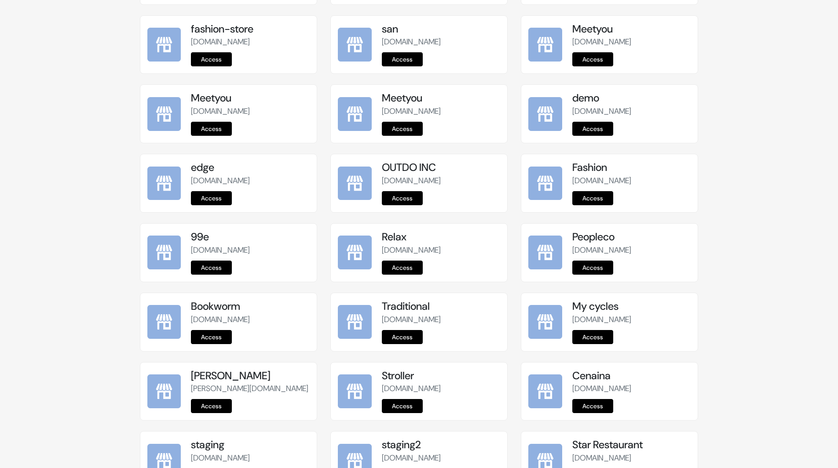 The width and height of the screenshot is (838, 468). I want to click on h5: My cycles, so click(631, 307).